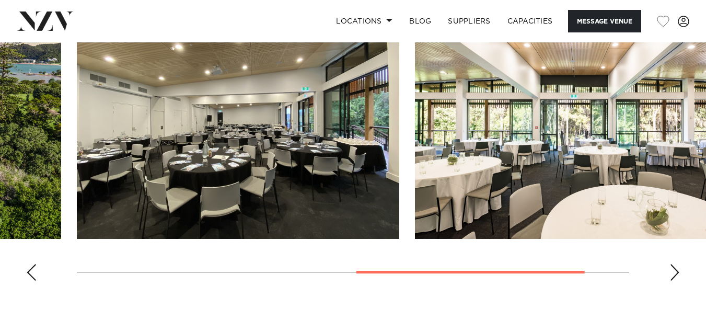  I want to click on a: SUPPLIERS, so click(469, 21).